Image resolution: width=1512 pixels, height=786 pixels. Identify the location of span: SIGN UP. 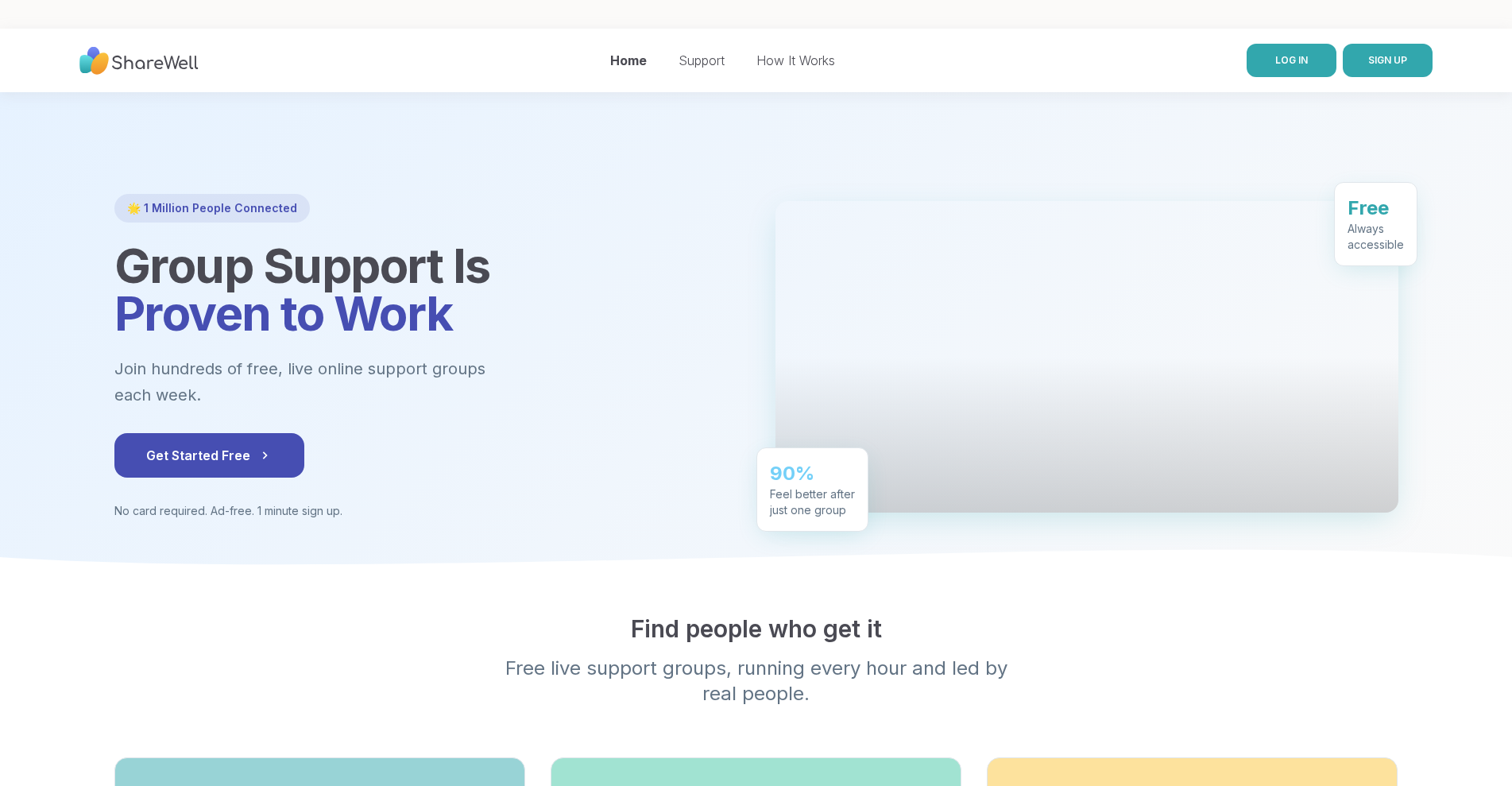
(1388, 60).